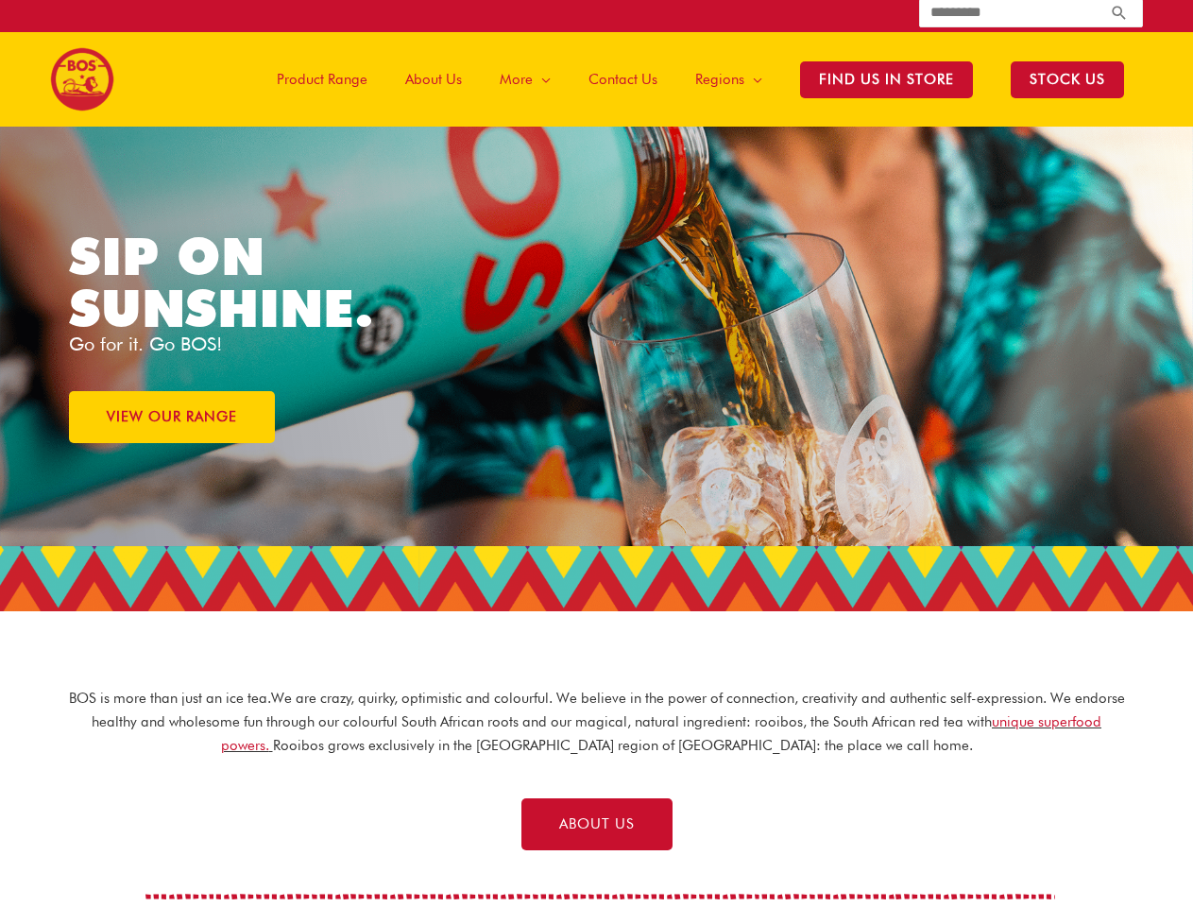 This screenshot has height=907, width=1193. Describe the element at coordinates (322, 79) in the screenshot. I see `a: Product Range` at that location.